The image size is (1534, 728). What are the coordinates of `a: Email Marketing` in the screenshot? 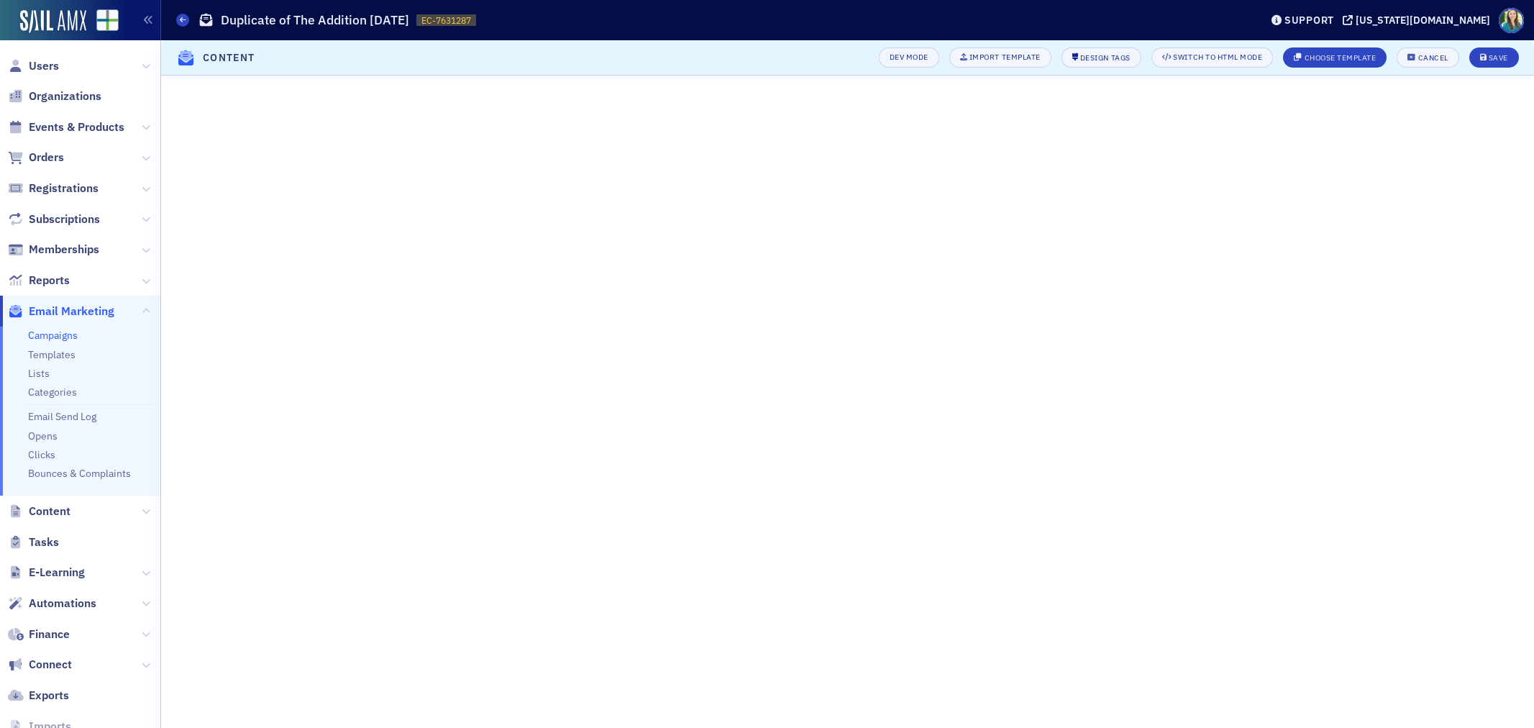 It's located at (61, 311).